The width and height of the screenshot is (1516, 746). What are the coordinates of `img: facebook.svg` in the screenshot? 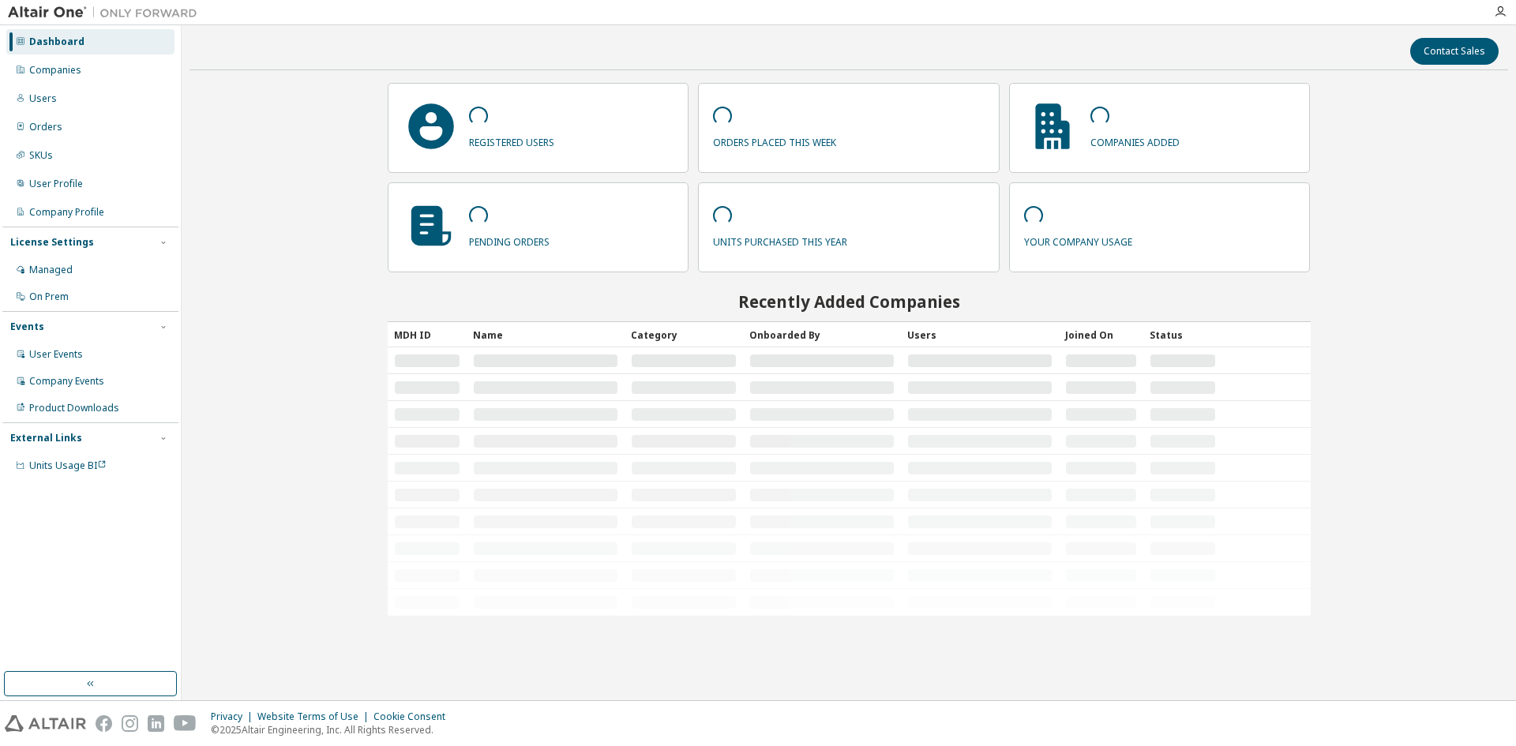 It's located at (103, 723).